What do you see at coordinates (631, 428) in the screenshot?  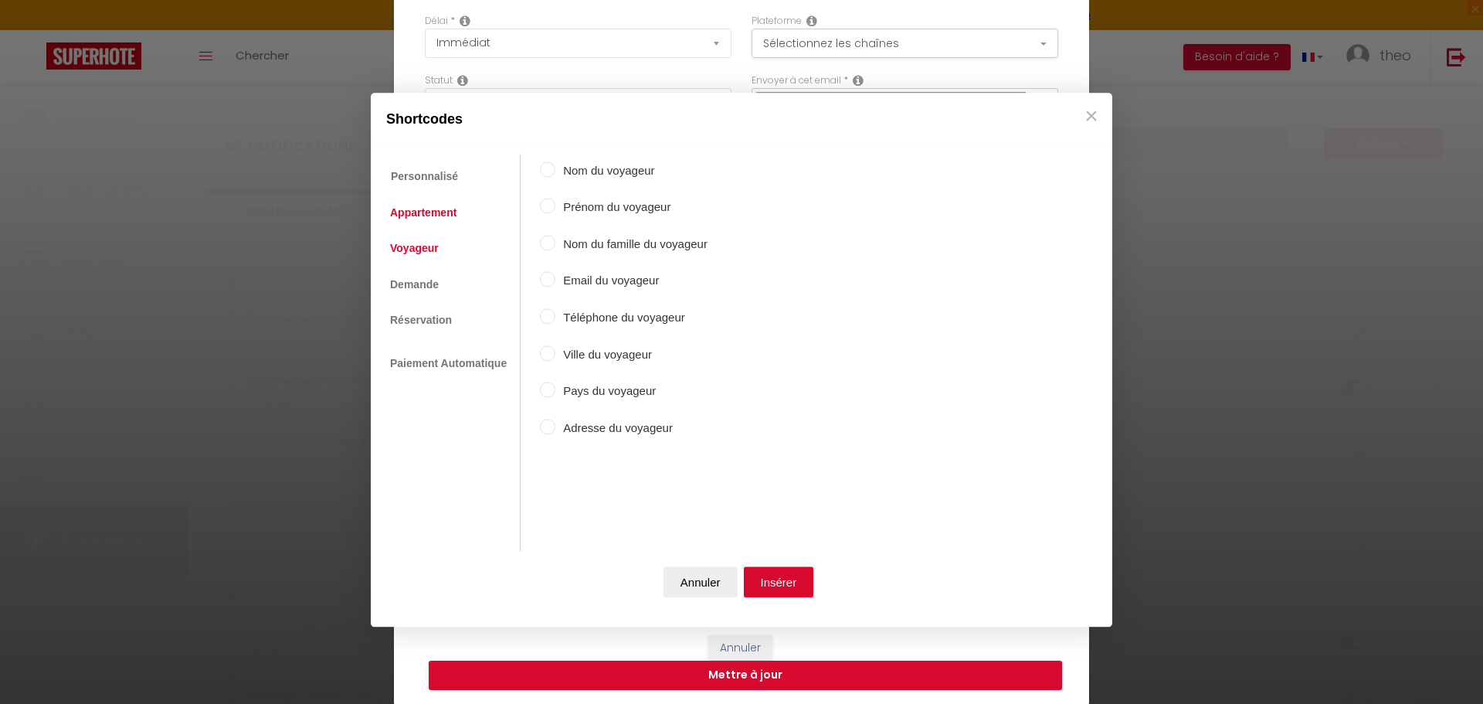 I see `label: Adresse du voyageur` at bounding box center [631, 428].